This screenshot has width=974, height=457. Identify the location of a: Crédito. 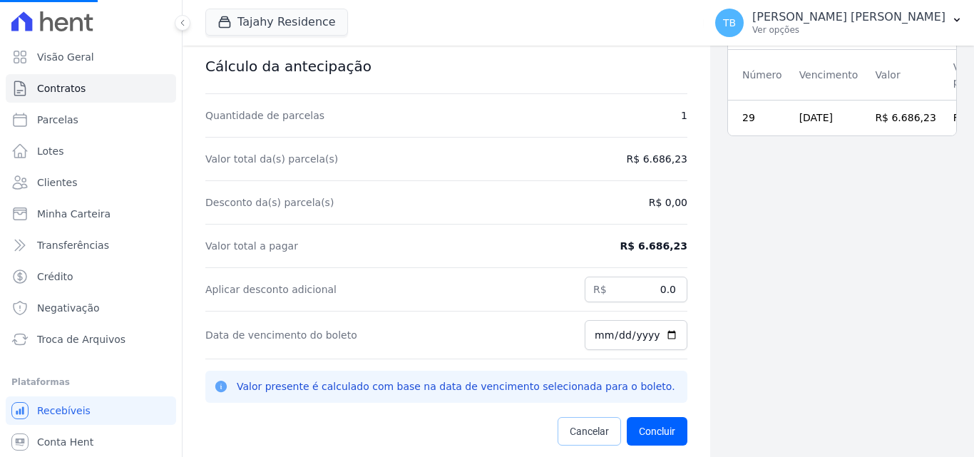
(91, 277).